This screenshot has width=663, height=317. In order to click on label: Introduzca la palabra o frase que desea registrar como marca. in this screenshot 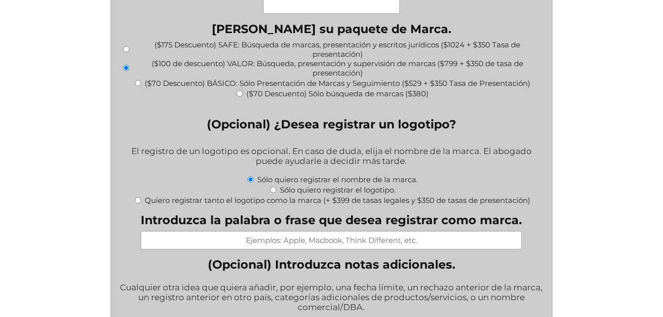, I will do `click(331, 220)`.